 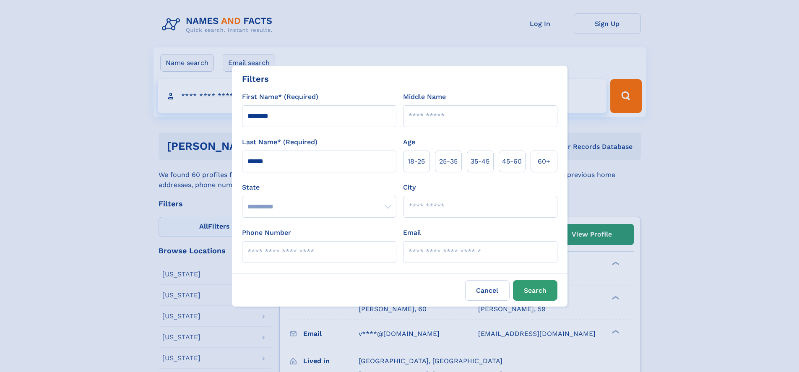 What do you see at coordinates (544, 161) in the screenshot?
I see `span: 60+` at bounding box center [544, 161].